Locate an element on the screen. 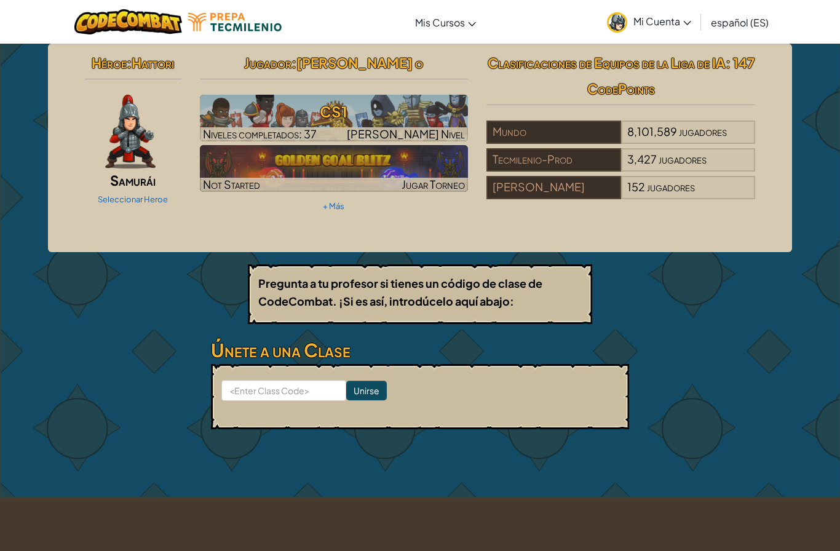  a: CodeCombat logo is located at coordinates (128, 22).